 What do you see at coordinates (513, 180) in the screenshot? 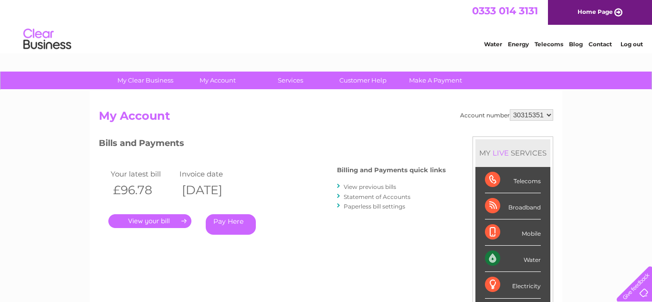
I see `div: Telecoms` at bounding box center [513, 180].